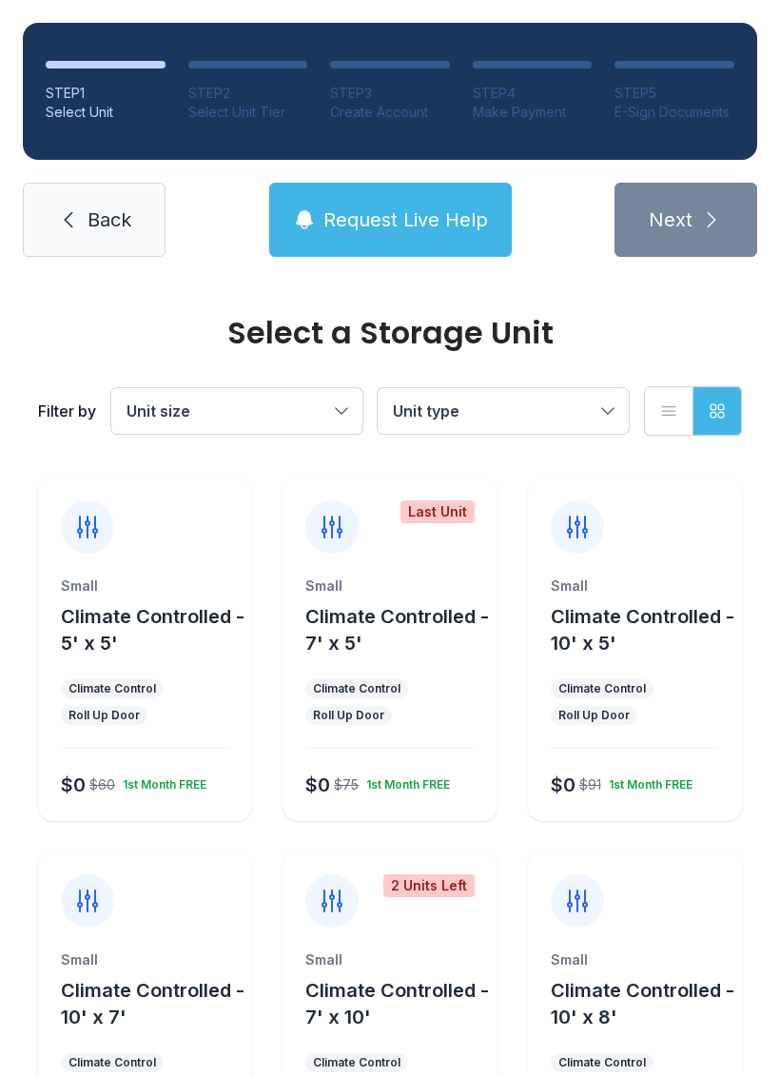 The height and width of the screenshot is (1076, 780). What do you see at coordinates (405, 220) in the screenshot?
I see `span: Request Live Help` at bounding box center [405, 220].